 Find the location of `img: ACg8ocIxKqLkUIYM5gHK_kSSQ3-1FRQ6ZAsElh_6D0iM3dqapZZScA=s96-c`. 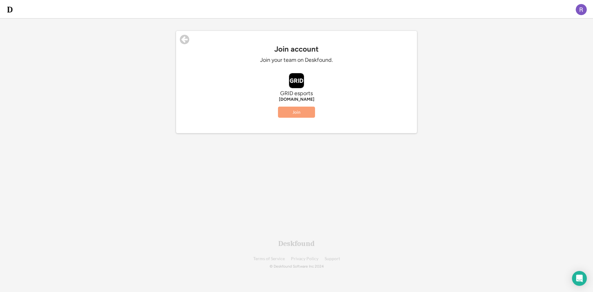

img: ACg8ocIxKqLkUIYM5gHK_kSSQ3-1FRQ6ZAsElh_6D0iM3dqapZZScA=s96-c is located at coordinates (581, 10).